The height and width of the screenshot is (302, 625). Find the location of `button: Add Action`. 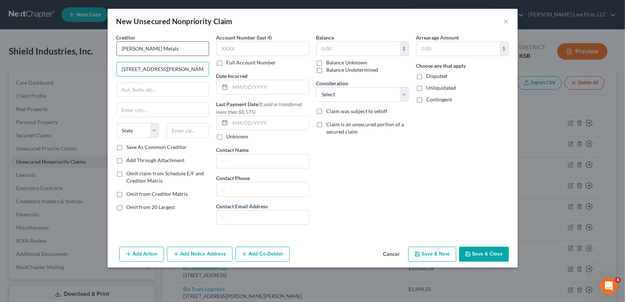

button: Add Action is located at coordinates (142, 254).